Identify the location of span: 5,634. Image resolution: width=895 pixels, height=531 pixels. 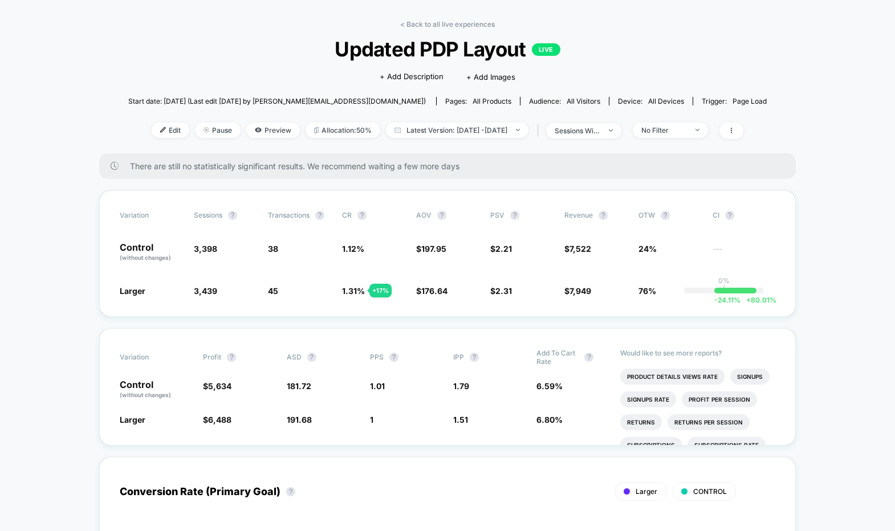
(219, 386).